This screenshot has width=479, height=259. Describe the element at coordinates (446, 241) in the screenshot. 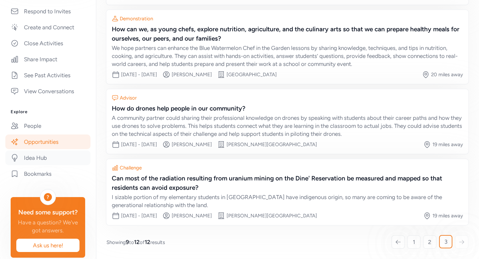

I see `span: 3` at that location.